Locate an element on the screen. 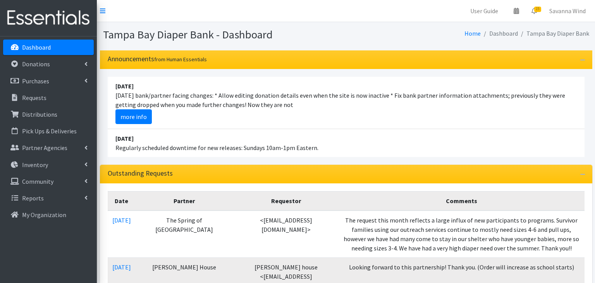 The height and width of the screenshot is (283, 595). a: Home is located at coordinates (473, 33).